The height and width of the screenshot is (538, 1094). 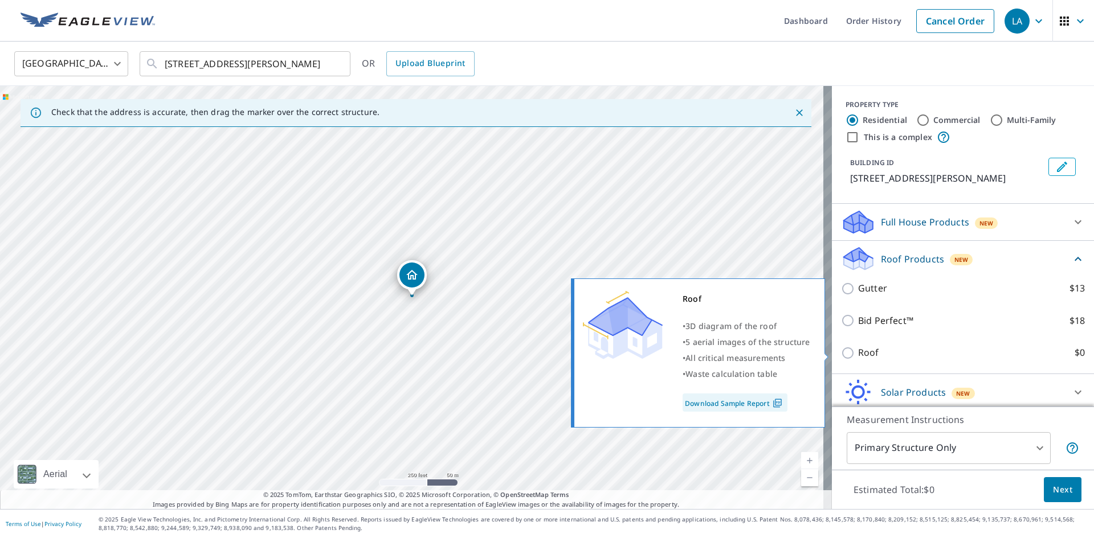 I want to click on span: Next, so click(x=1063, y=490).